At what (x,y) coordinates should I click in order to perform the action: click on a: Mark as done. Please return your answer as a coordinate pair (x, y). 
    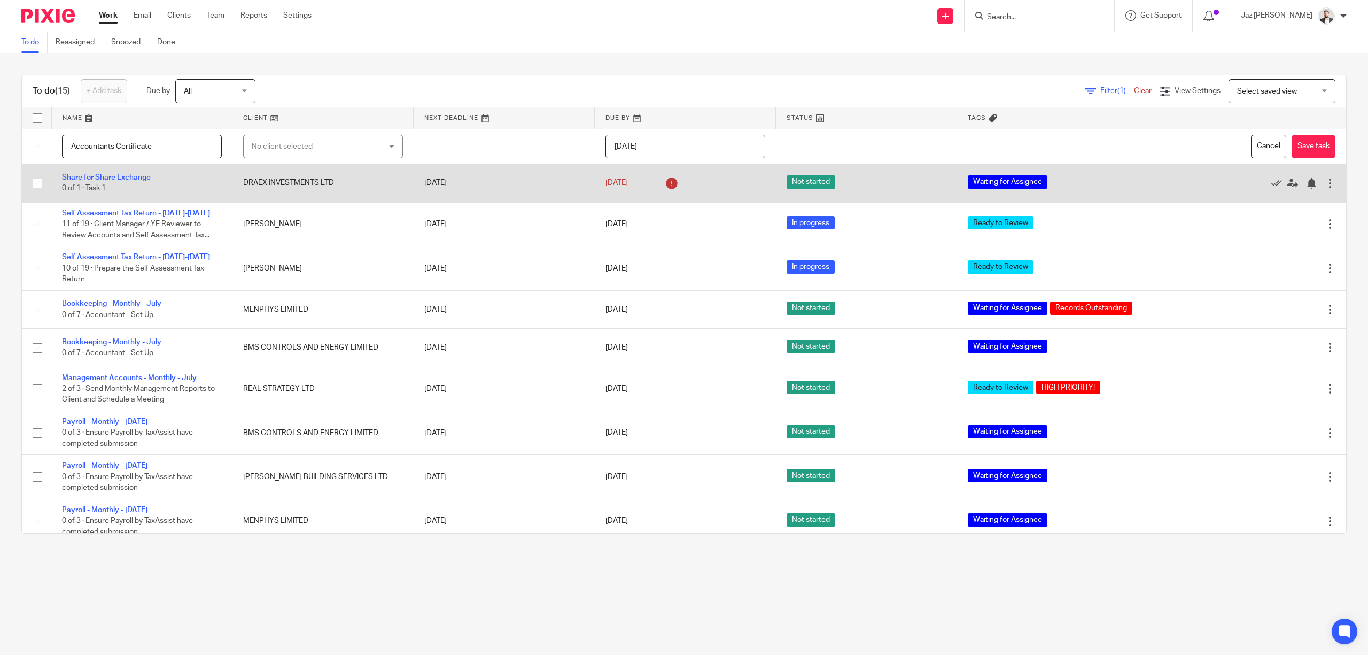
    Looking at the image, I should click on (1279, 183).